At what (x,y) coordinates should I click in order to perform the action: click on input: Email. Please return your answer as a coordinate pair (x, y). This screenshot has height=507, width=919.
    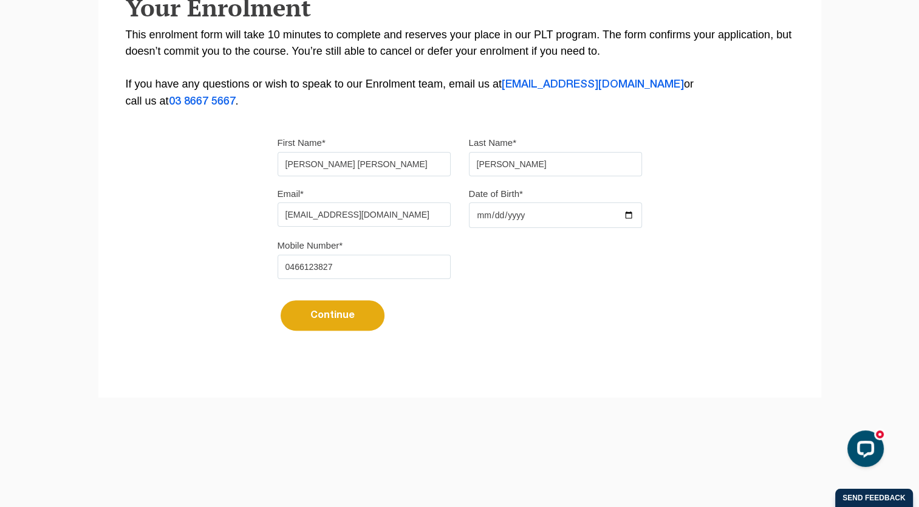
    Looking at the image, I should click on (364, 214).